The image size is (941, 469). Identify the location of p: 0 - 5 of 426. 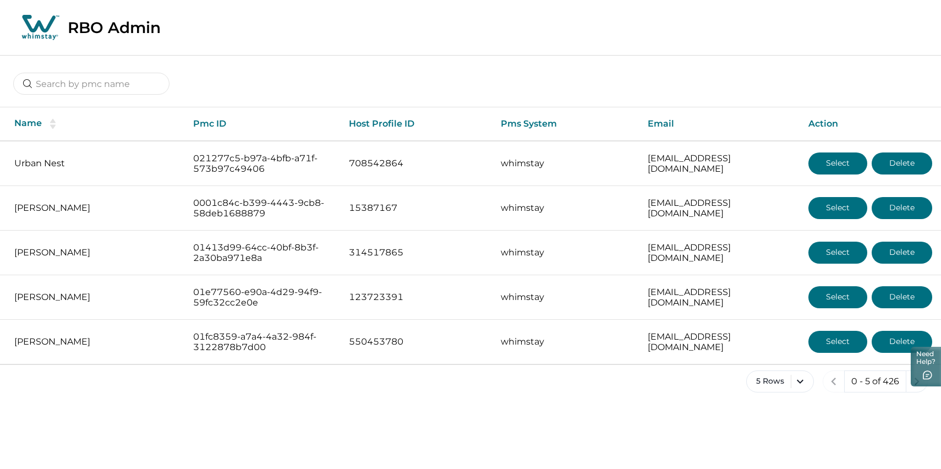
(875, 381).